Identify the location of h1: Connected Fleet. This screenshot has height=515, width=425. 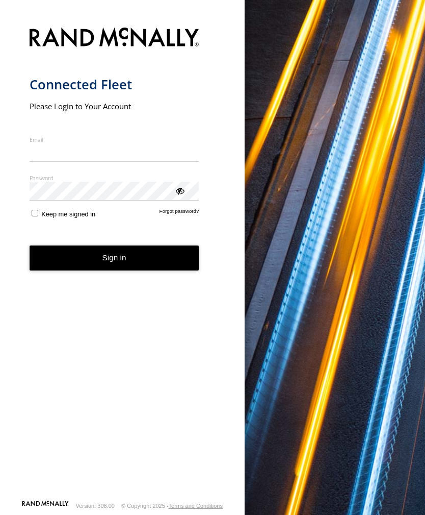
(114, 84).